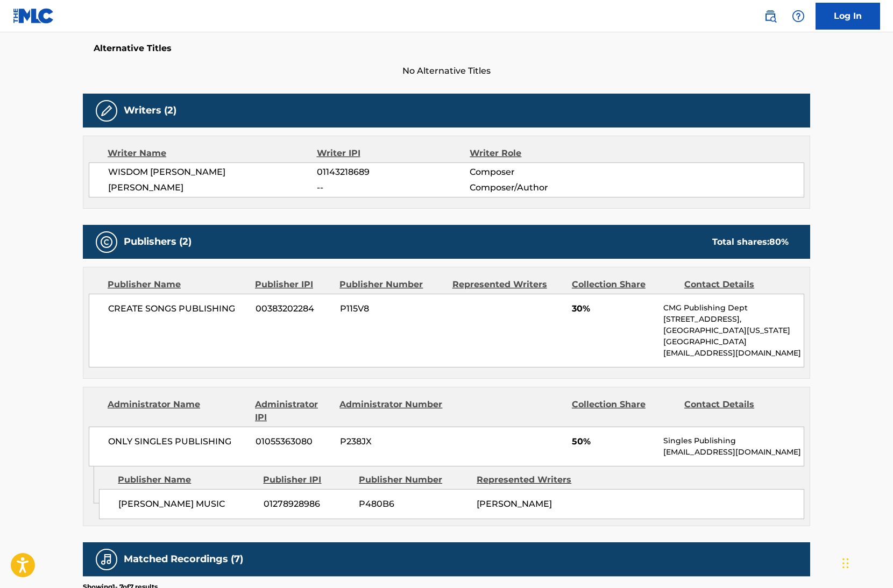 The width and height of the screenshot is (893, 588). What do you see at coordinates (106, 559) in the screenshot?
I see `img: Matched Recordings` at bounding box center [106, 559].